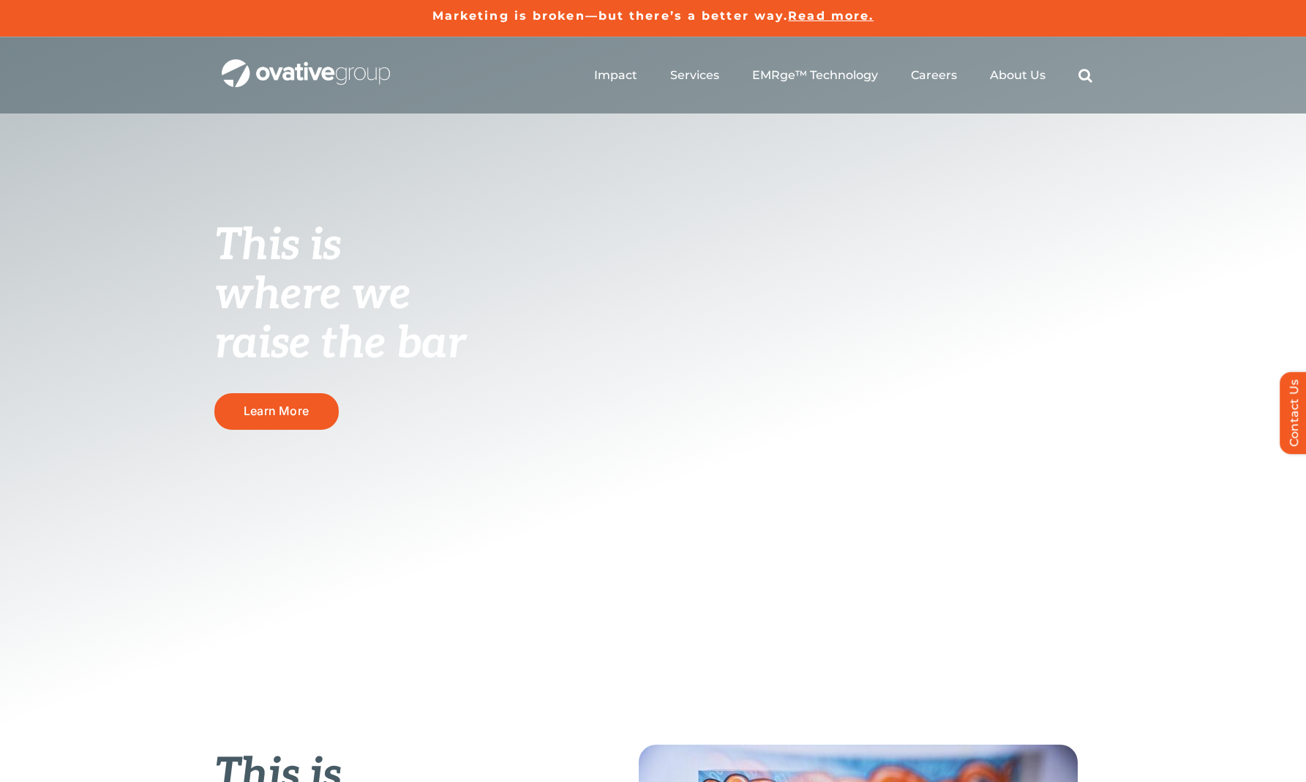 The image size is (1306, 782). I want to click on span: Impact, so click(616, 75).